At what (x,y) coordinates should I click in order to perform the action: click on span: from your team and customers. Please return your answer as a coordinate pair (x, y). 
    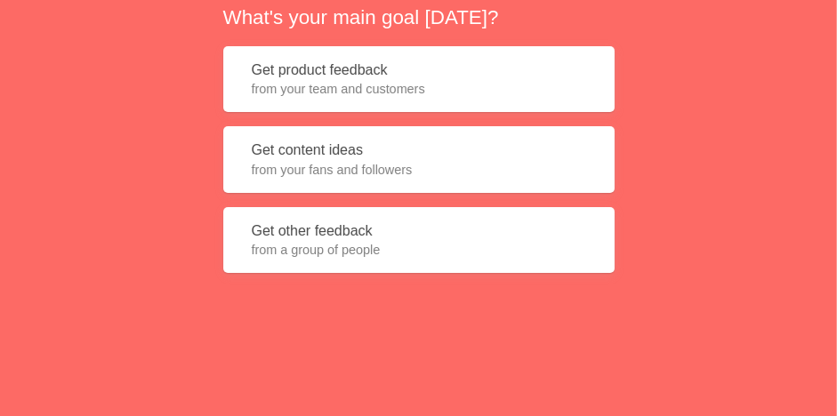
    Looking at the image, I should click on (419, 89).